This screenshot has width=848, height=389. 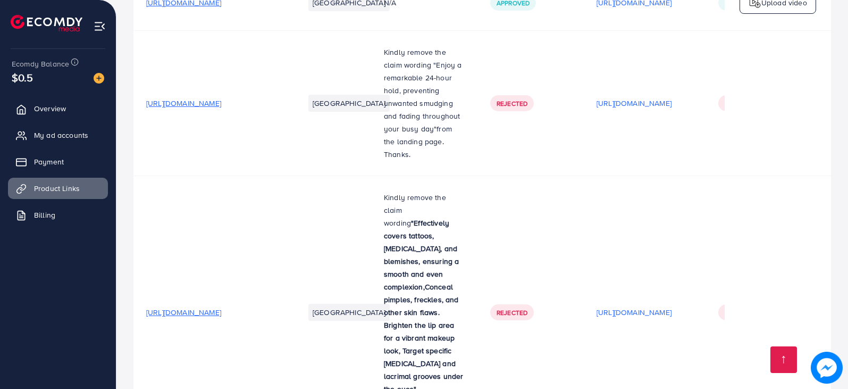 I want to click on a: Overview, so click(x=58, y=108).